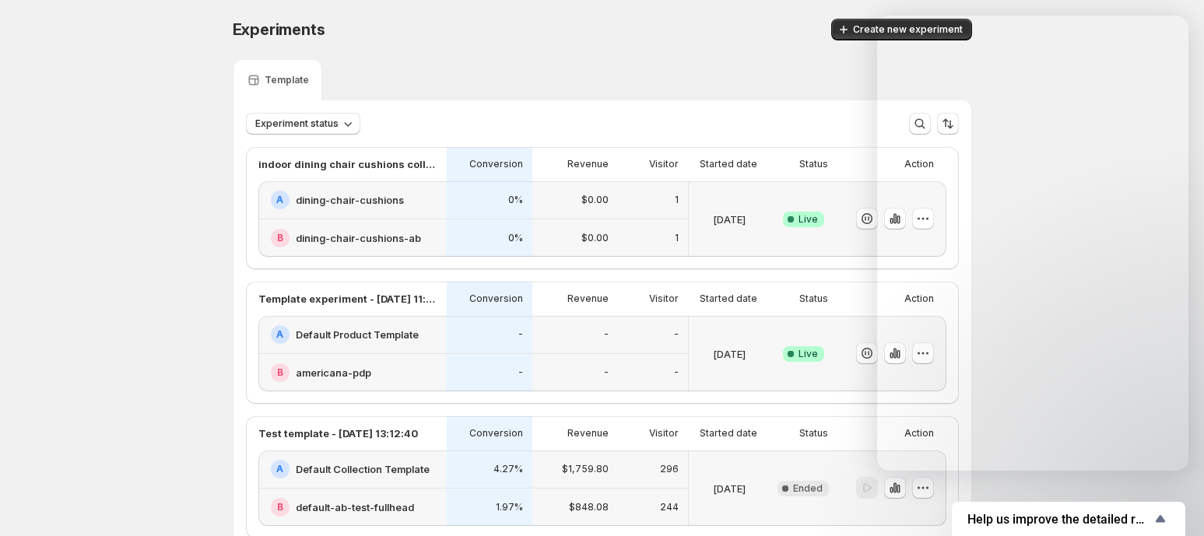  What do you see at coordinates (358, 238) in the screenshot?
I see `h2: dining-chair-cushions-ab` at bounding box center [358, 238].